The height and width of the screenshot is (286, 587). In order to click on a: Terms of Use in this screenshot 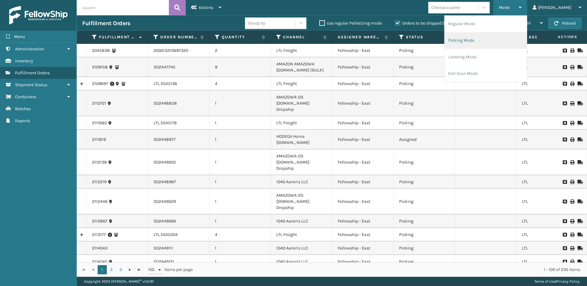, I will do `click(545, 282)`.